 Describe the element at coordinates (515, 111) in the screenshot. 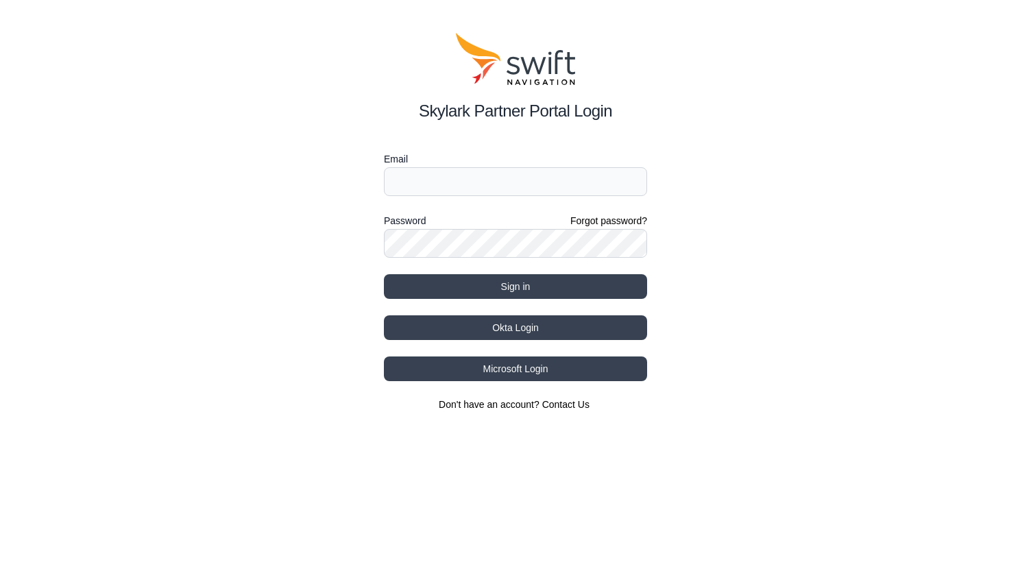

I see `h2: Skylark Partner Portal Login` at that location.